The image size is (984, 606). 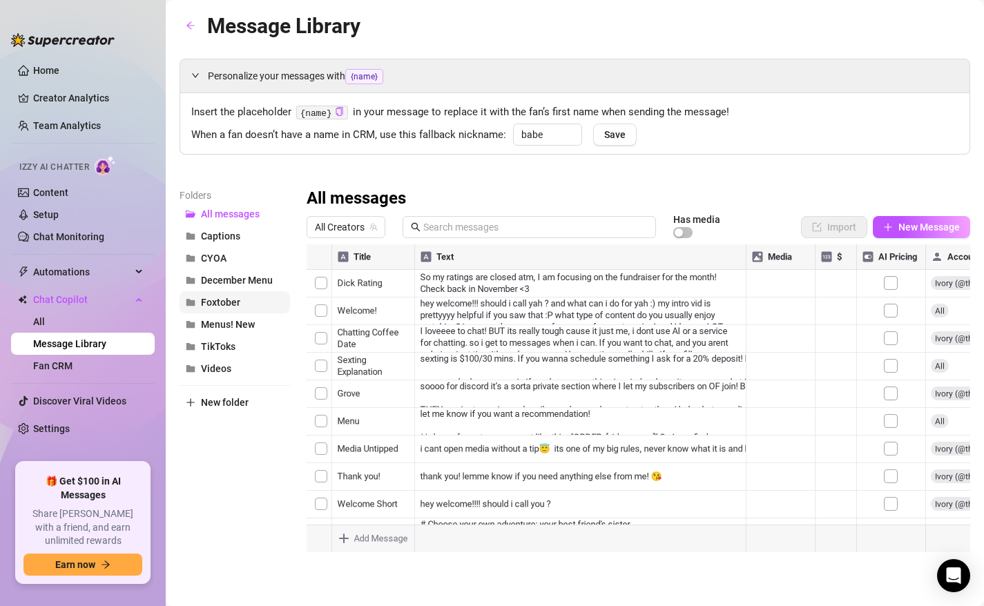 I want to click on span: search, so click(x=416, y=227).